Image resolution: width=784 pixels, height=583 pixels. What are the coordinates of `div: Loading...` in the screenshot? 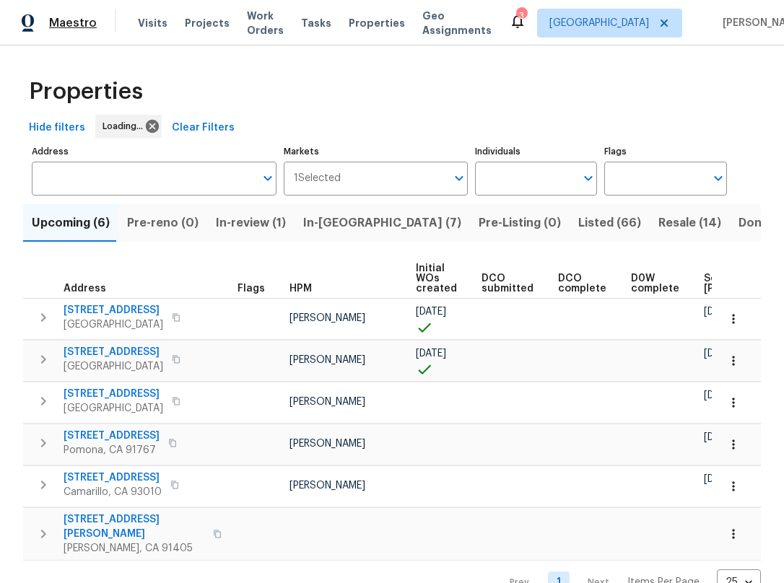 It's located at (128, 126).